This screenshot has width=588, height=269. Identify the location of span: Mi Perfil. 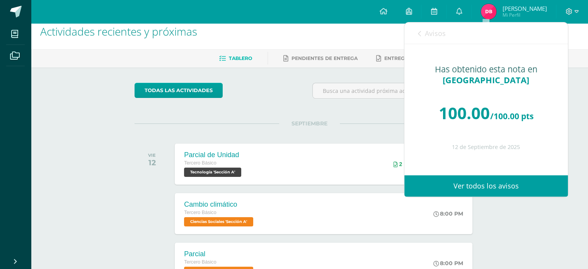
(524, 15).